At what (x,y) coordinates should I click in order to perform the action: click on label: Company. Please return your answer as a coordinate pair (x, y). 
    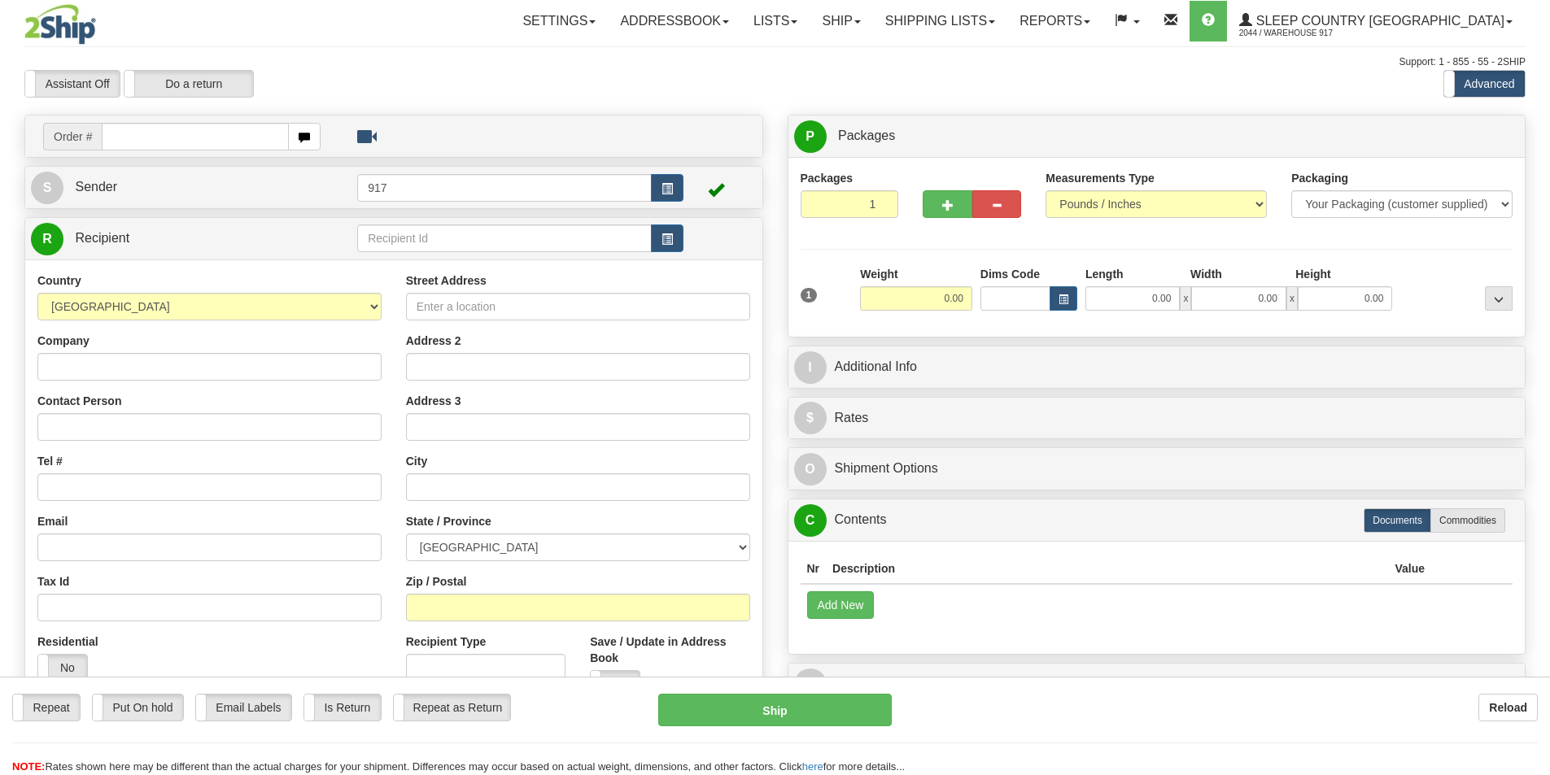
    Looking at the image, I should click on (63, 341).